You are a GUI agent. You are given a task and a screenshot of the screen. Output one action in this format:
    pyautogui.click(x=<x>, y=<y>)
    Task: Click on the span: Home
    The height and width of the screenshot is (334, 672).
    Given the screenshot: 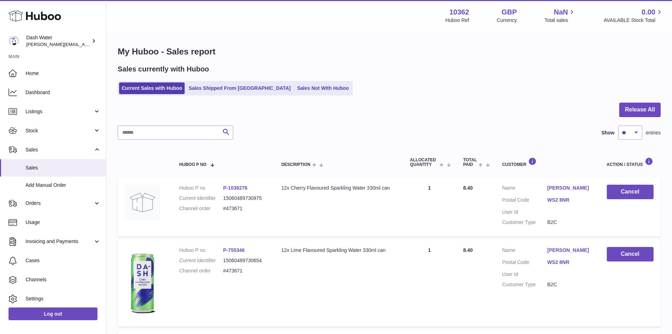 What is the action you would take?
    pyautogui.click(x=63, y=73)
    